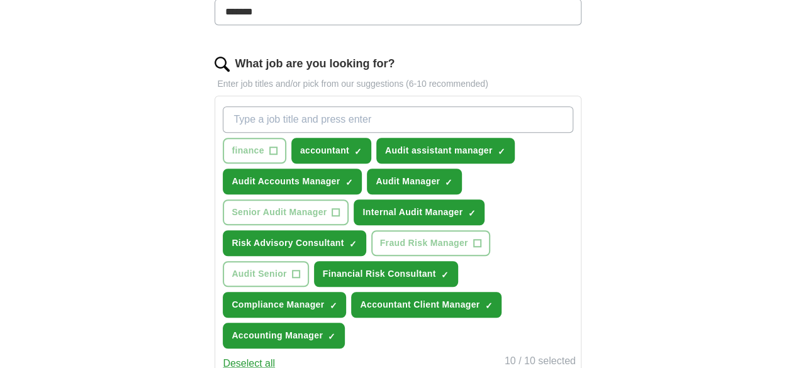 This screenshot has width=796, height=368. I want to click on span: Audit Manager, so click(408, 181).